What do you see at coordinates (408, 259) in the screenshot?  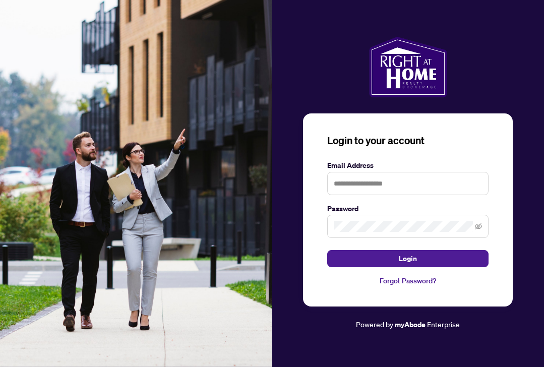 I see `span: Login` at bounding box center [408, 259].